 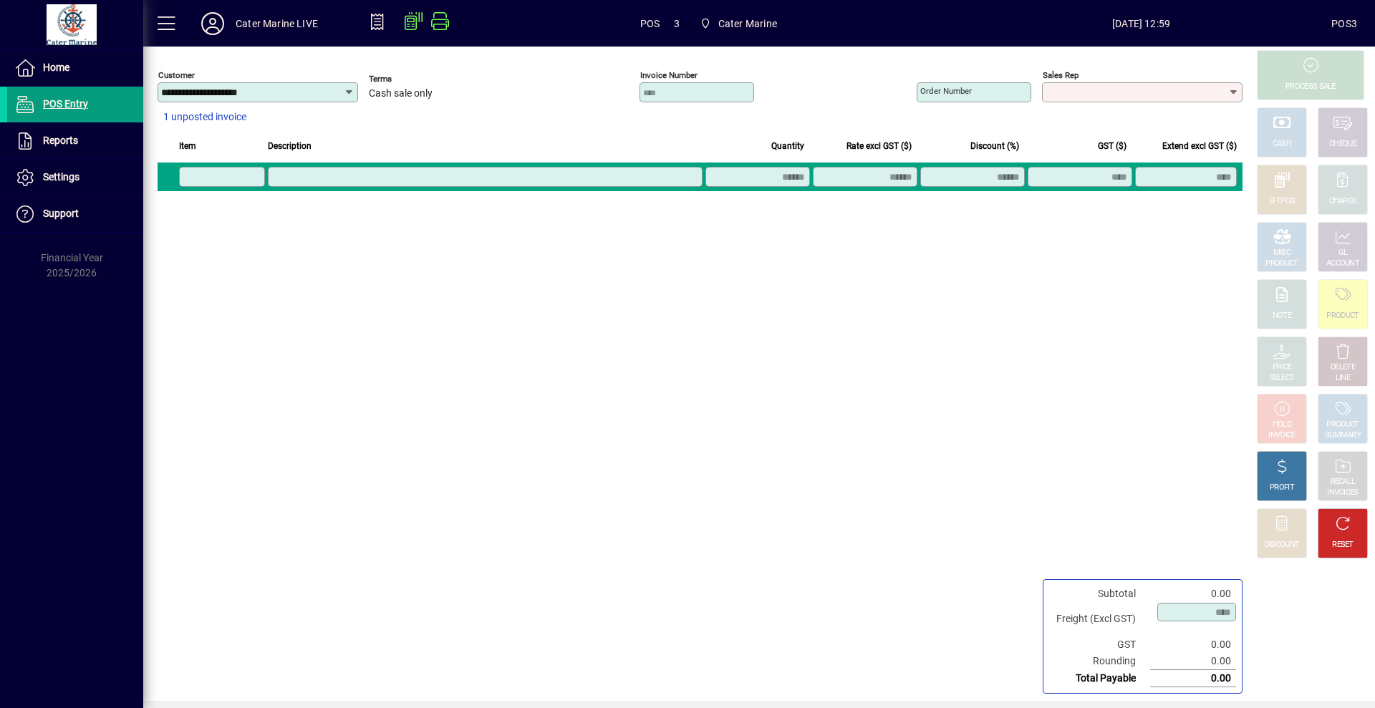 I want to click on span: Home, so click(x=56, y=67).